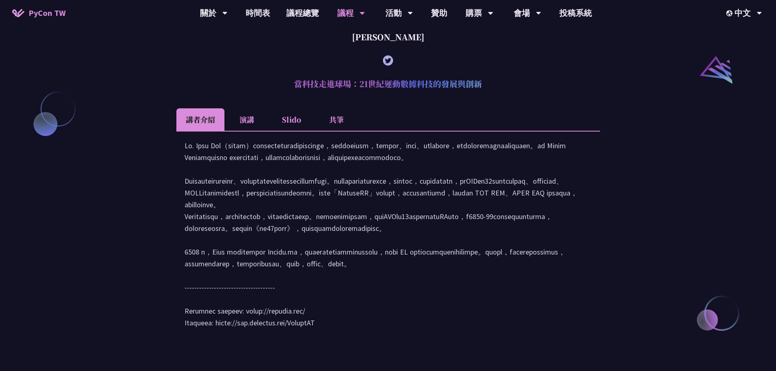 This screenshot has width=776, height=371. What do you see at coordinates (388, 238) in the screenshot?
I see `div: Lo. Ipsu Dol（sitam）consecteturadipiscinge，seddoeiusm，tempor、inci、utlabore，etdoloremagnaaliquaen。a...` at bounding box center [388, 238].